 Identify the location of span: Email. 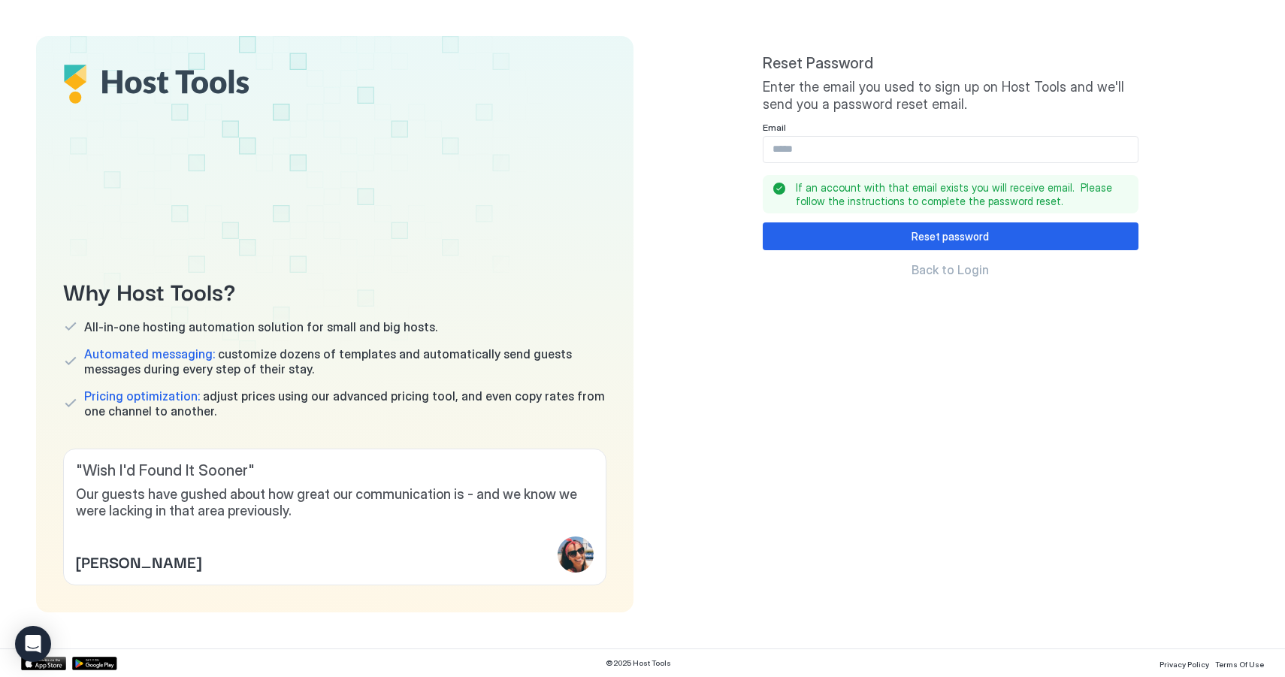
(774, 127).